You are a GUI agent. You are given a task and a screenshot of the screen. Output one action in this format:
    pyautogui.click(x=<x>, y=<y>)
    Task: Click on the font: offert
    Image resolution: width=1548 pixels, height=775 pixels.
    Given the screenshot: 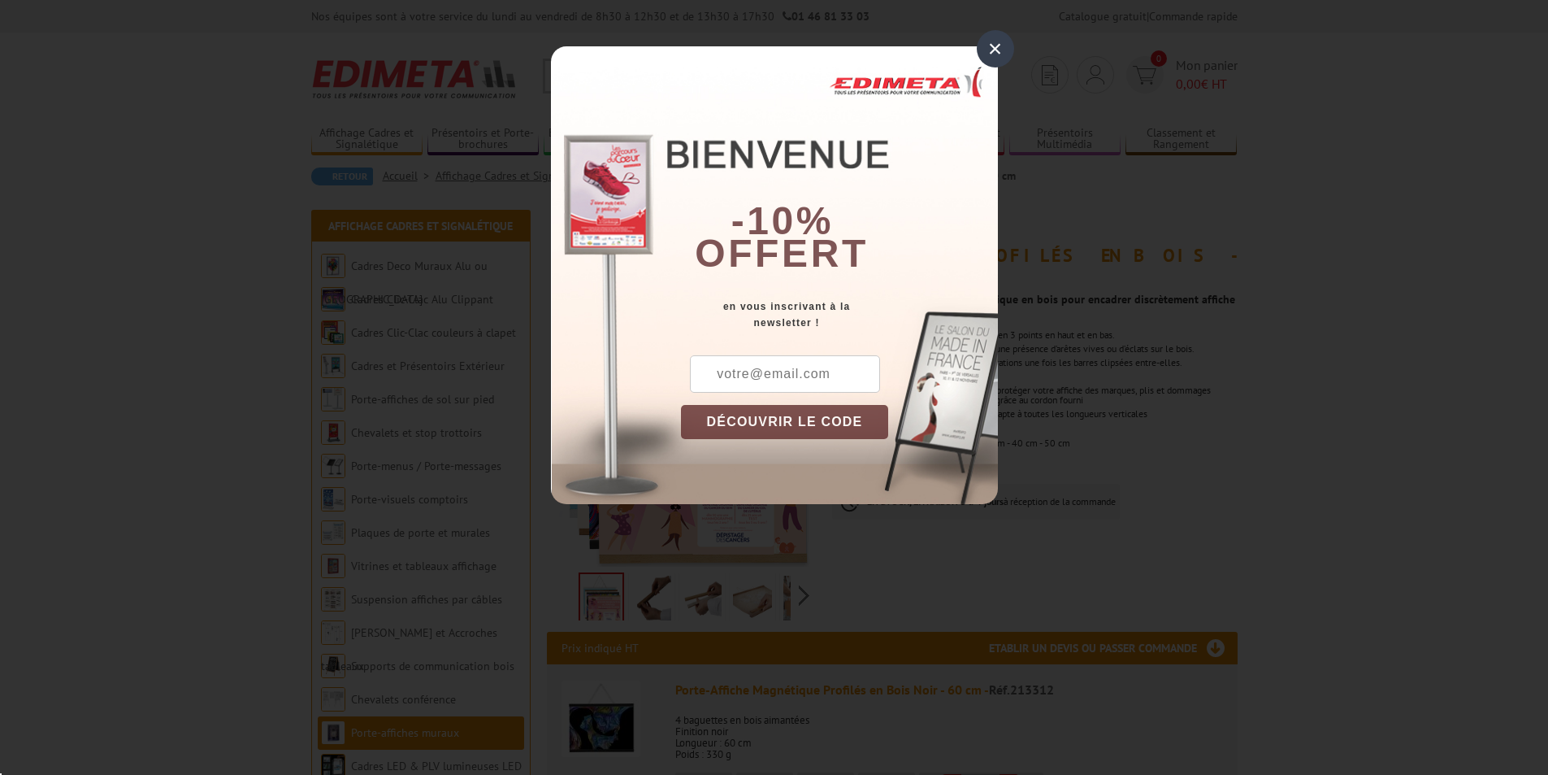 What is the action you would take?
    pyautogui.click(x=782, y=253)
    